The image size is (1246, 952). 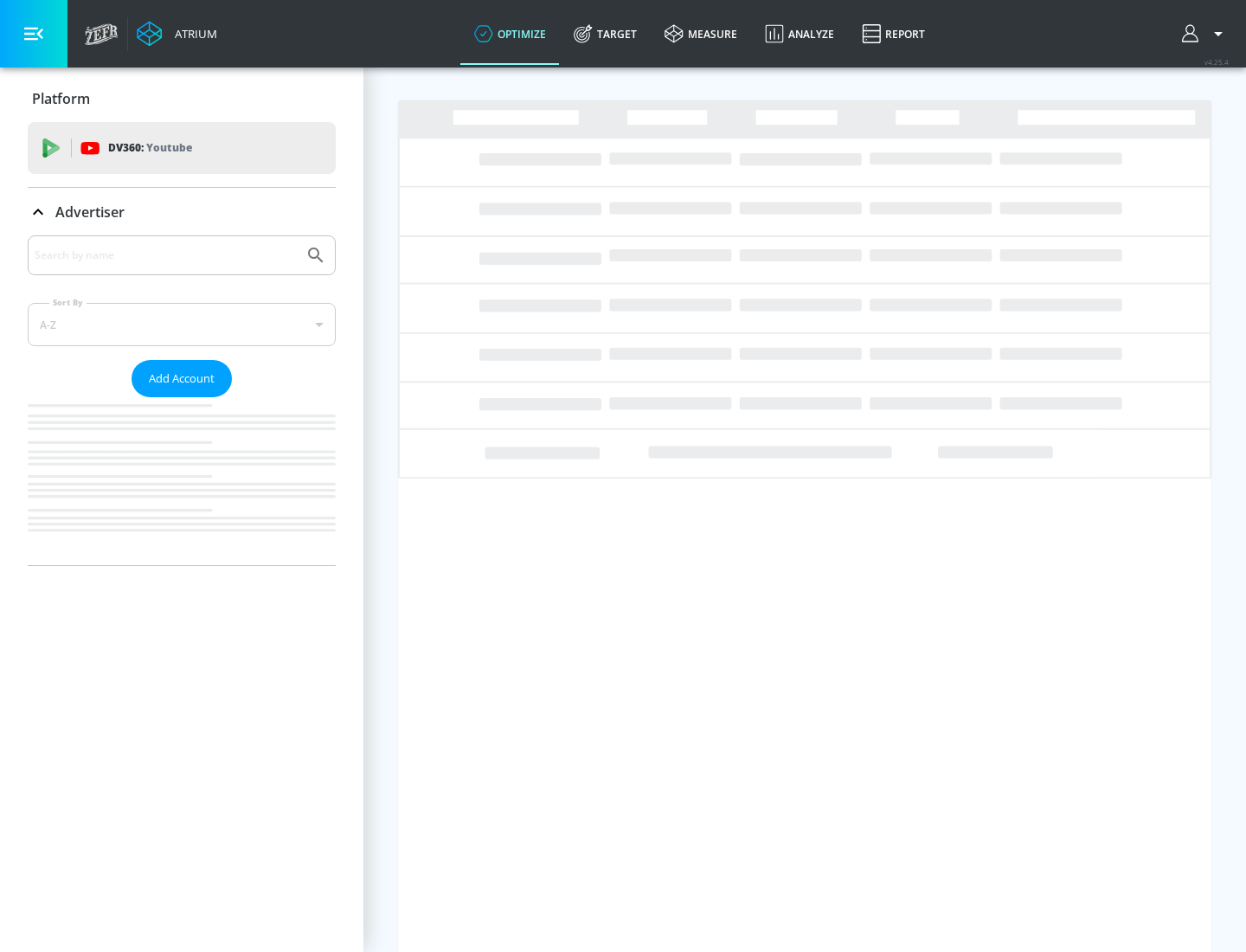 I want to click on a: measure, so click(x=701, y=34).